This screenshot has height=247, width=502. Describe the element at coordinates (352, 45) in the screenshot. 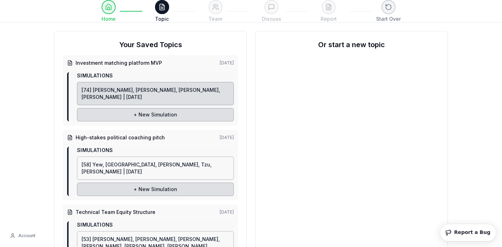

I see `h2: Or start a new topic` at that location.